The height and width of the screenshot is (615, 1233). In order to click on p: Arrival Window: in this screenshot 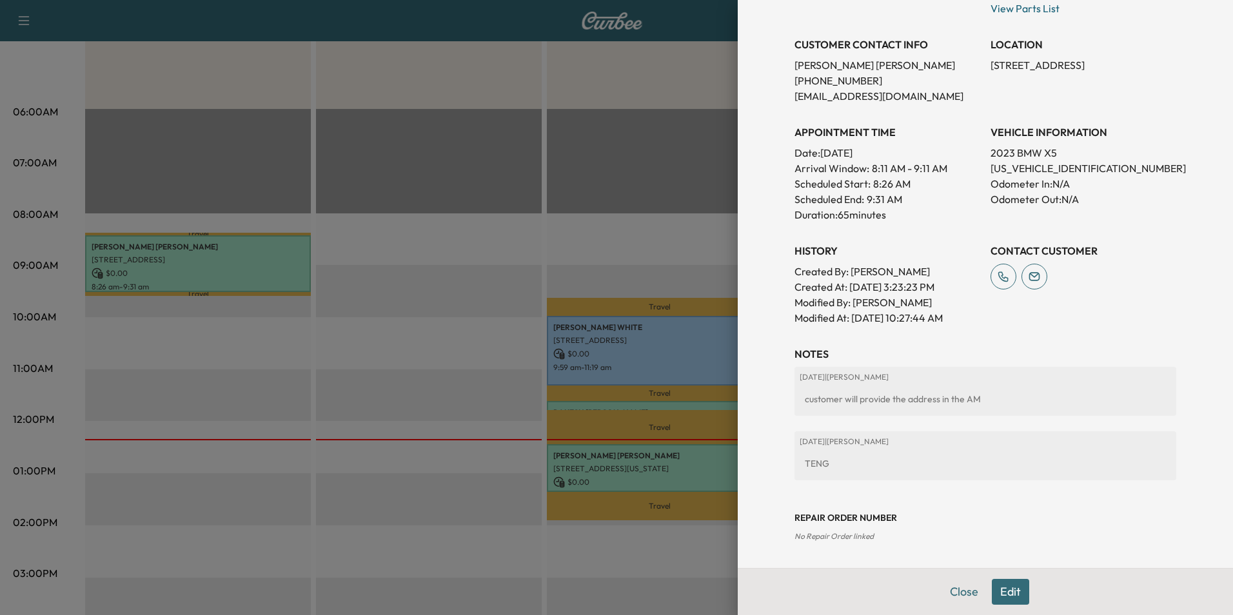, I will do `click(887, 168)`.